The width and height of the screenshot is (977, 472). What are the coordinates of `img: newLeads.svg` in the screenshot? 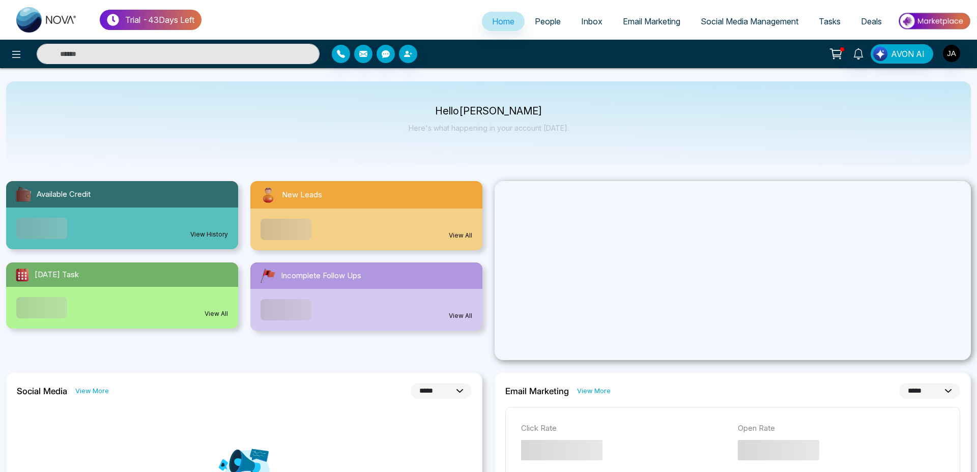 It's located at (268, 195).